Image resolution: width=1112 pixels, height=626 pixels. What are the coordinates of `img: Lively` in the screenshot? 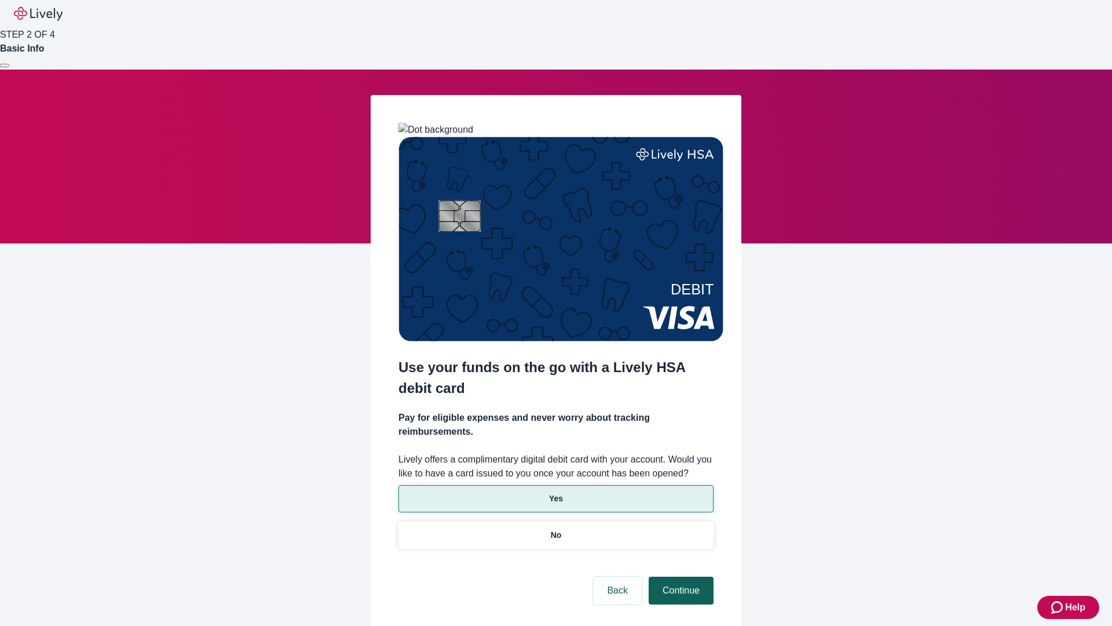 It's located at (38, 14).